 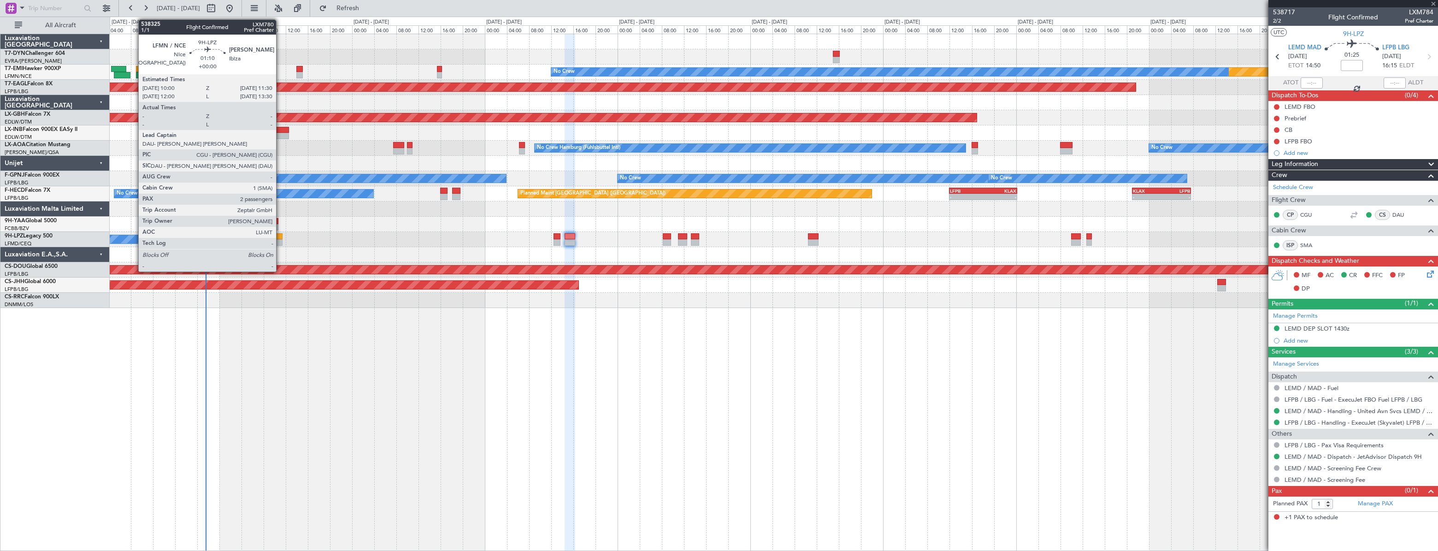 What do you see at coordinates (1403, 215) in the screenshot?
I see `a: DAU` at bounding box center [1403, 215].